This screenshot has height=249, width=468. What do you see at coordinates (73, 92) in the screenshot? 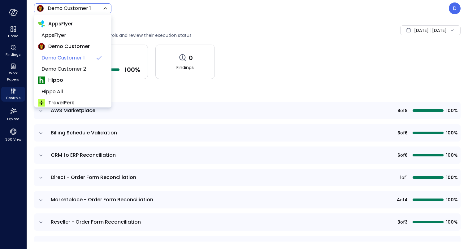
I see `li: Hippo All` at bounding box center [73, 92].